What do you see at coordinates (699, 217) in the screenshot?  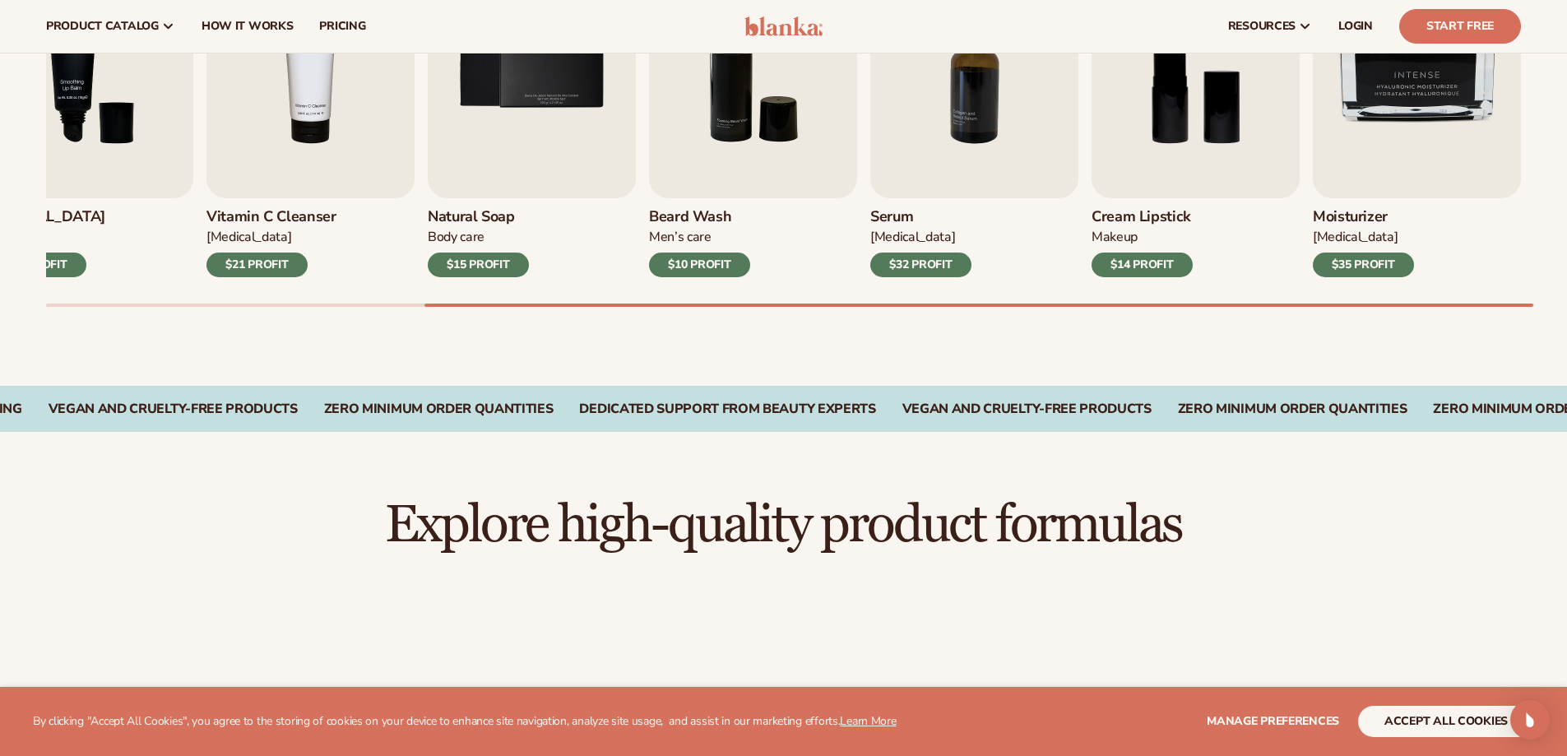 I see `h3: Beard Wash` at bounding box center [699, 217].